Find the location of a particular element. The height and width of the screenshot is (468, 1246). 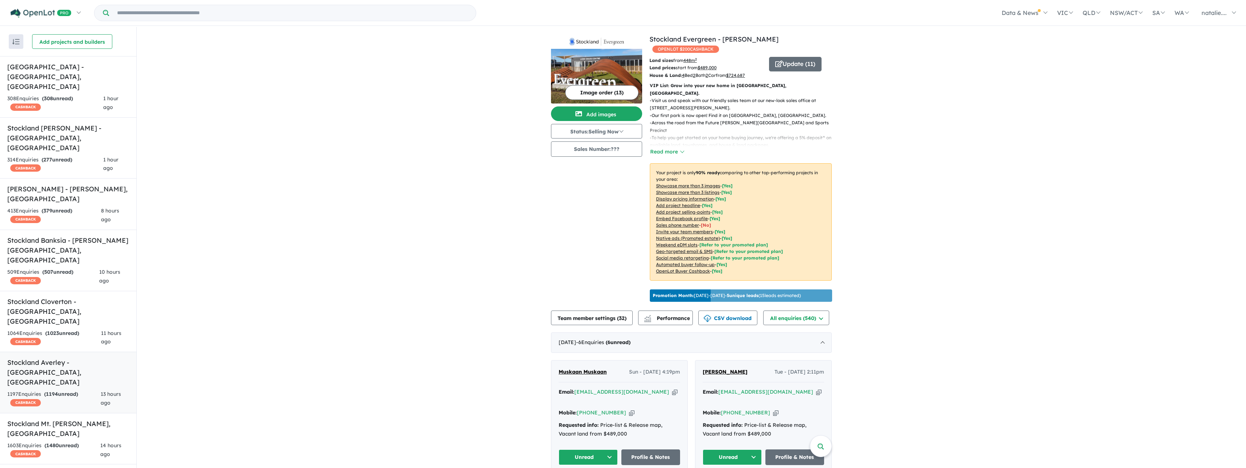

u: Showcase more than 3 listings is located at coordinates (688, 192).